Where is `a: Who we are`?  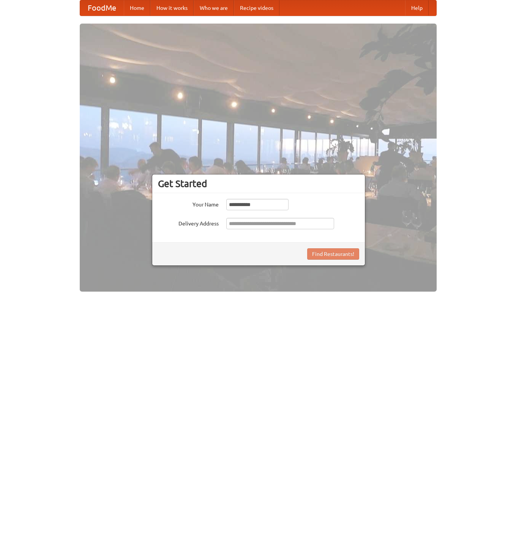
a: Who we are is located at coordinates (214, 8).